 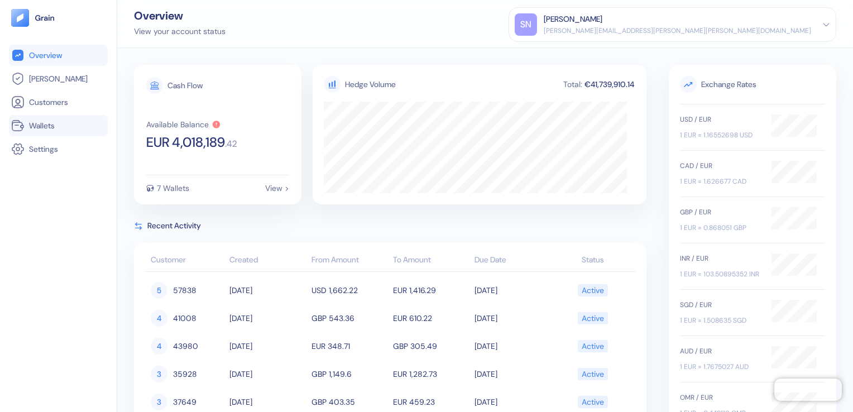 I want to click on span: Settings, so click(x=44, y=149).